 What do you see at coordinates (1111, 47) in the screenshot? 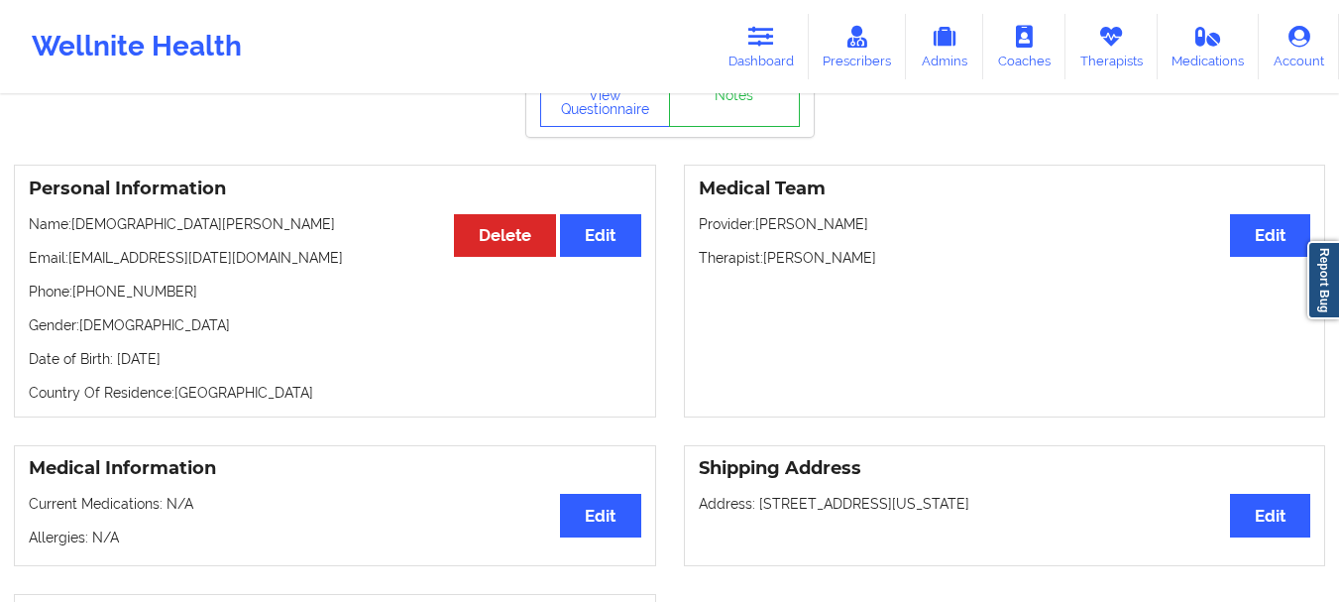
I see `a: Therapists` at bounding box center [1111, 47].